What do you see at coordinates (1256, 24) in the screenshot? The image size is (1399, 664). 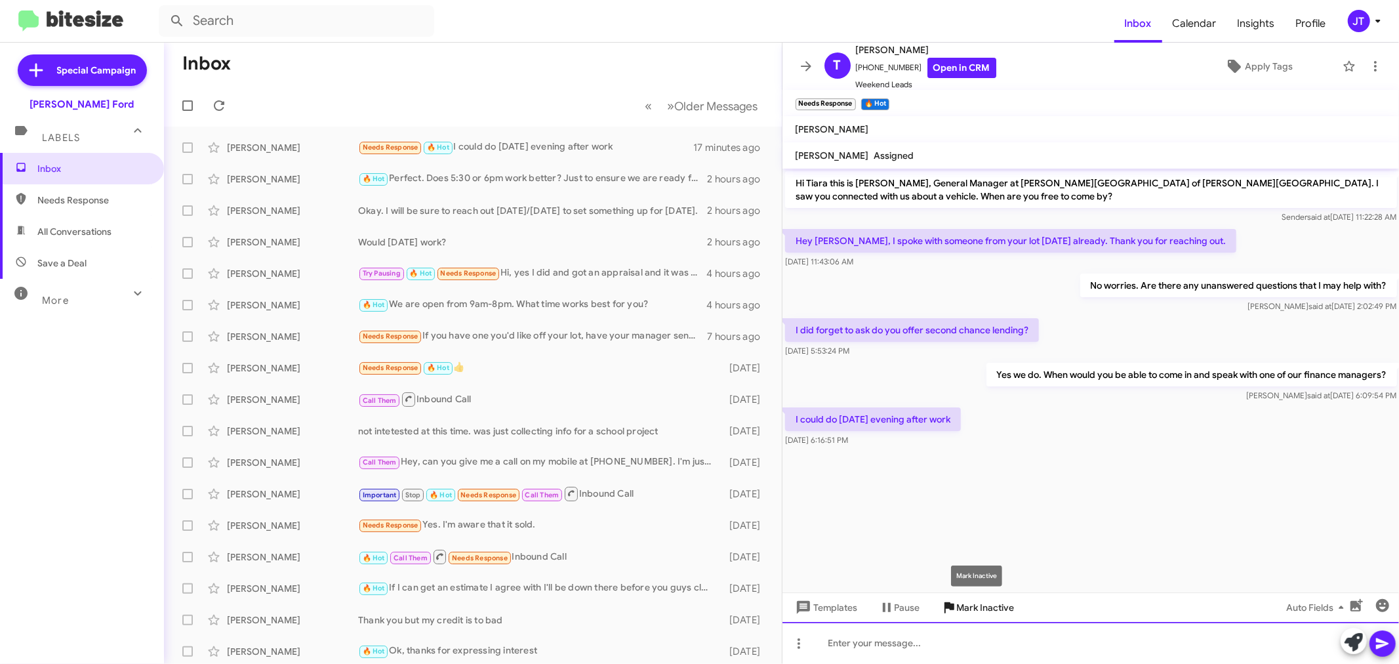 I see `a: Insights` at bounding box center [1256, 24].